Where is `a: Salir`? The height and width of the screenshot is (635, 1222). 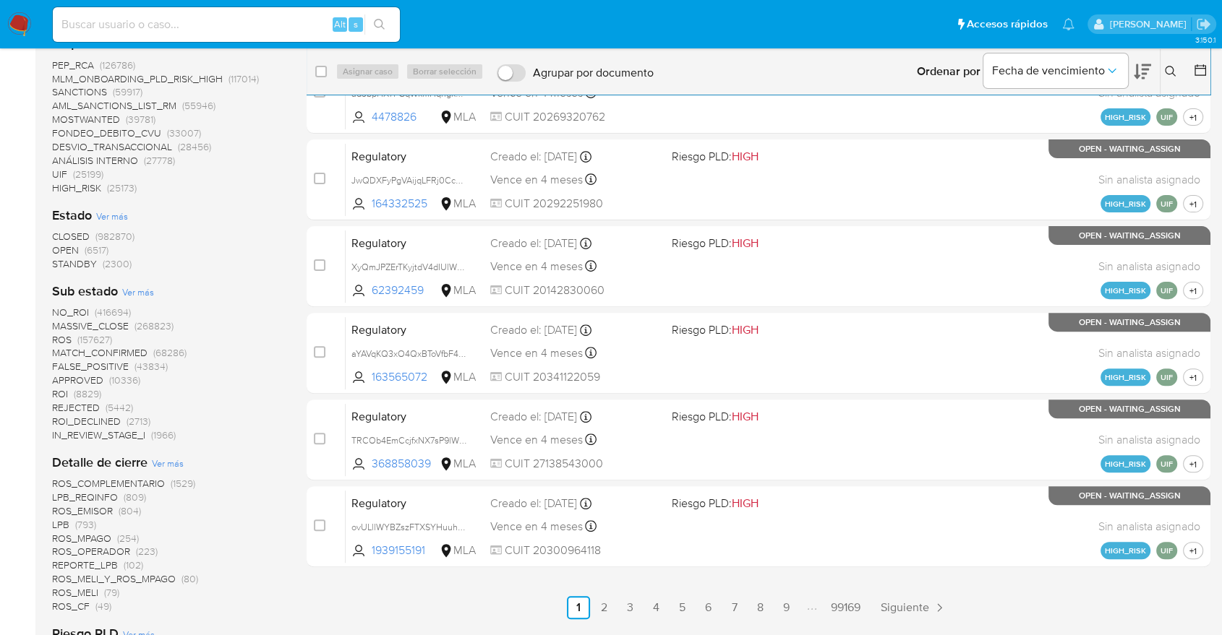
a: Salir is located at coordinates (1203, 24).